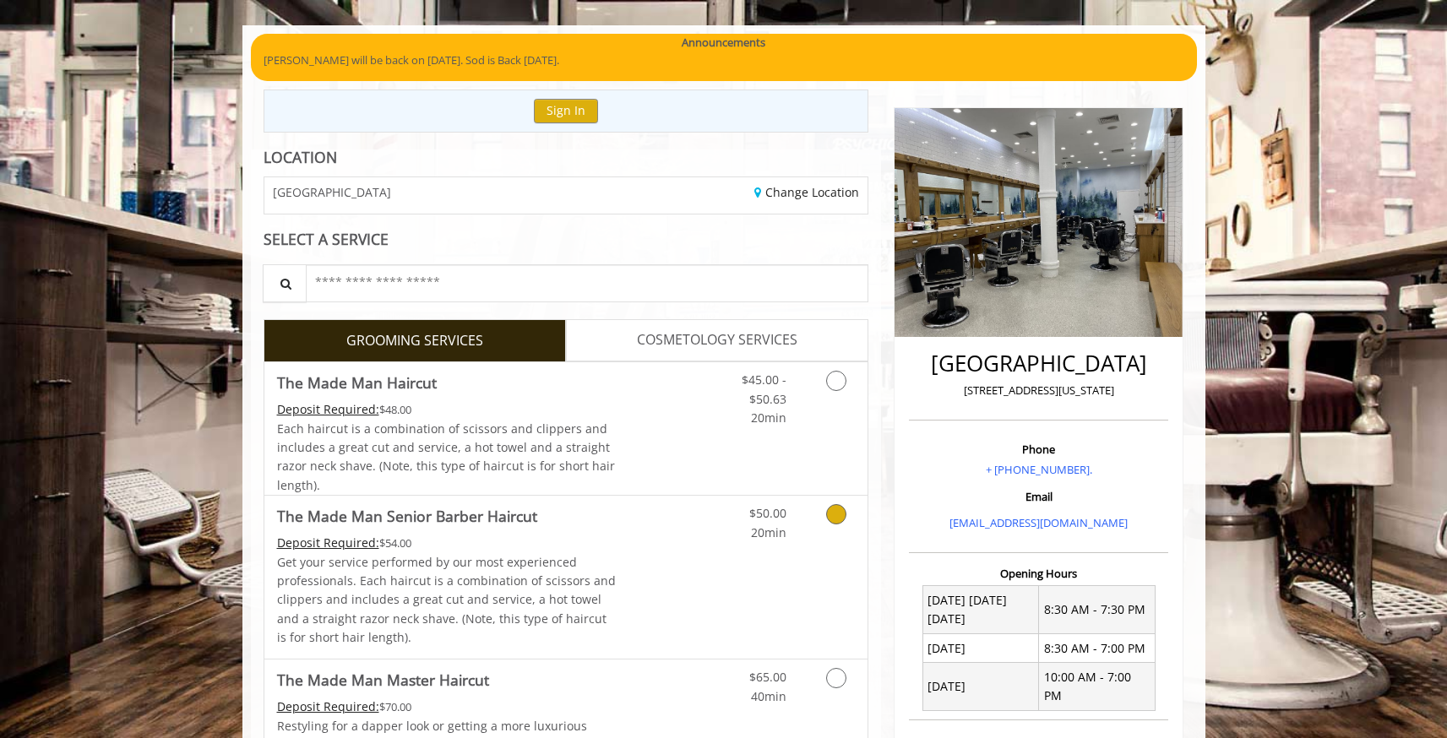  Describe the element at coordinates (1038, 573) in the screenshot. I see `h3: Opening Hours` at that location.